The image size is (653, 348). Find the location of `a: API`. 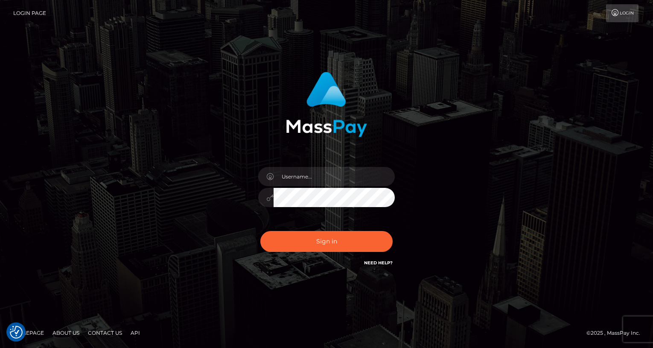

a: API is located at coordinates (135, 332).